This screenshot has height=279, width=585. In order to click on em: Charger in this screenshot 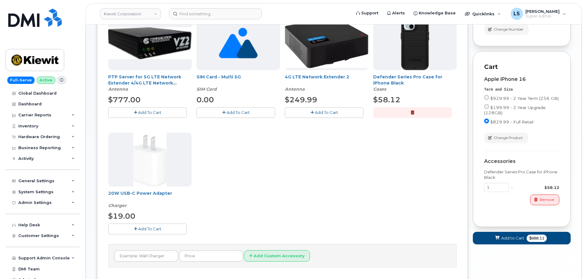, I will do `click(117, 205)`.